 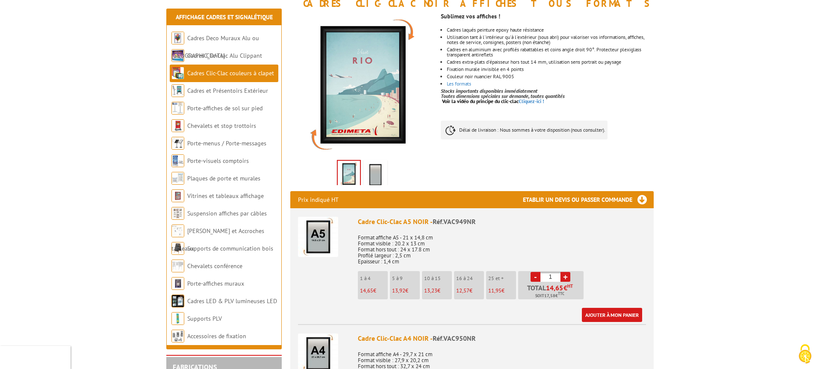 What do you see at coordinates (215, 266) in the screenshot?
I see `a: Chevalets conférence` at bounding box center [215, 266].